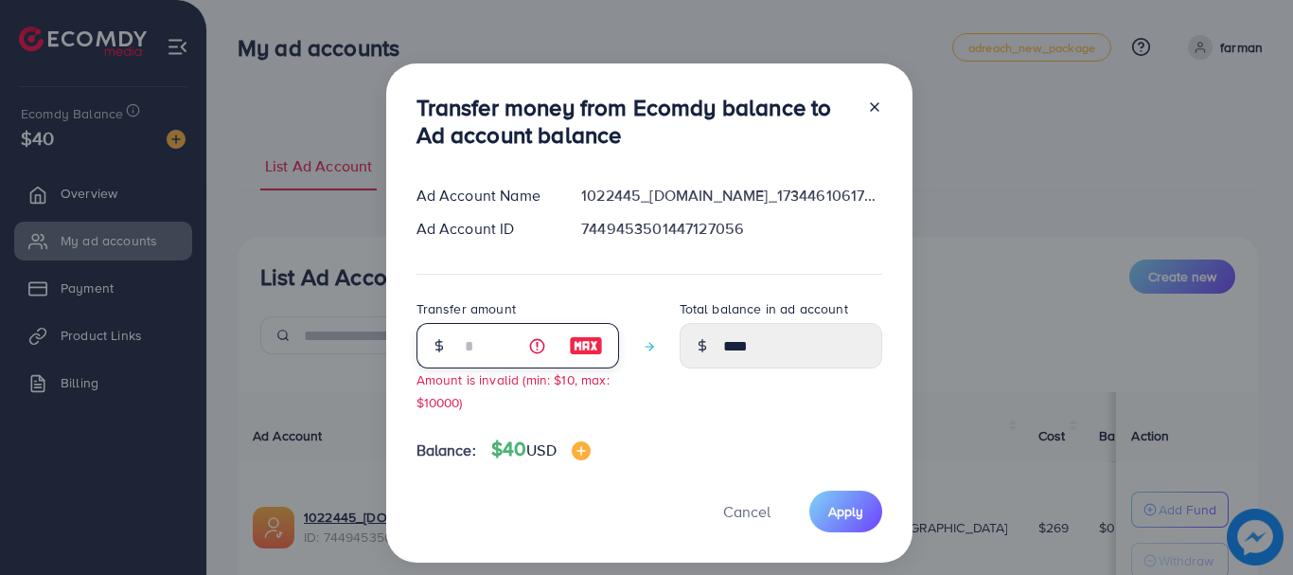  What do you see at coordinates (513, 390) in the screenshot?
I see `small: Amount is invalid (min: $10, max: $10000)` at bounding box center [513, 390].